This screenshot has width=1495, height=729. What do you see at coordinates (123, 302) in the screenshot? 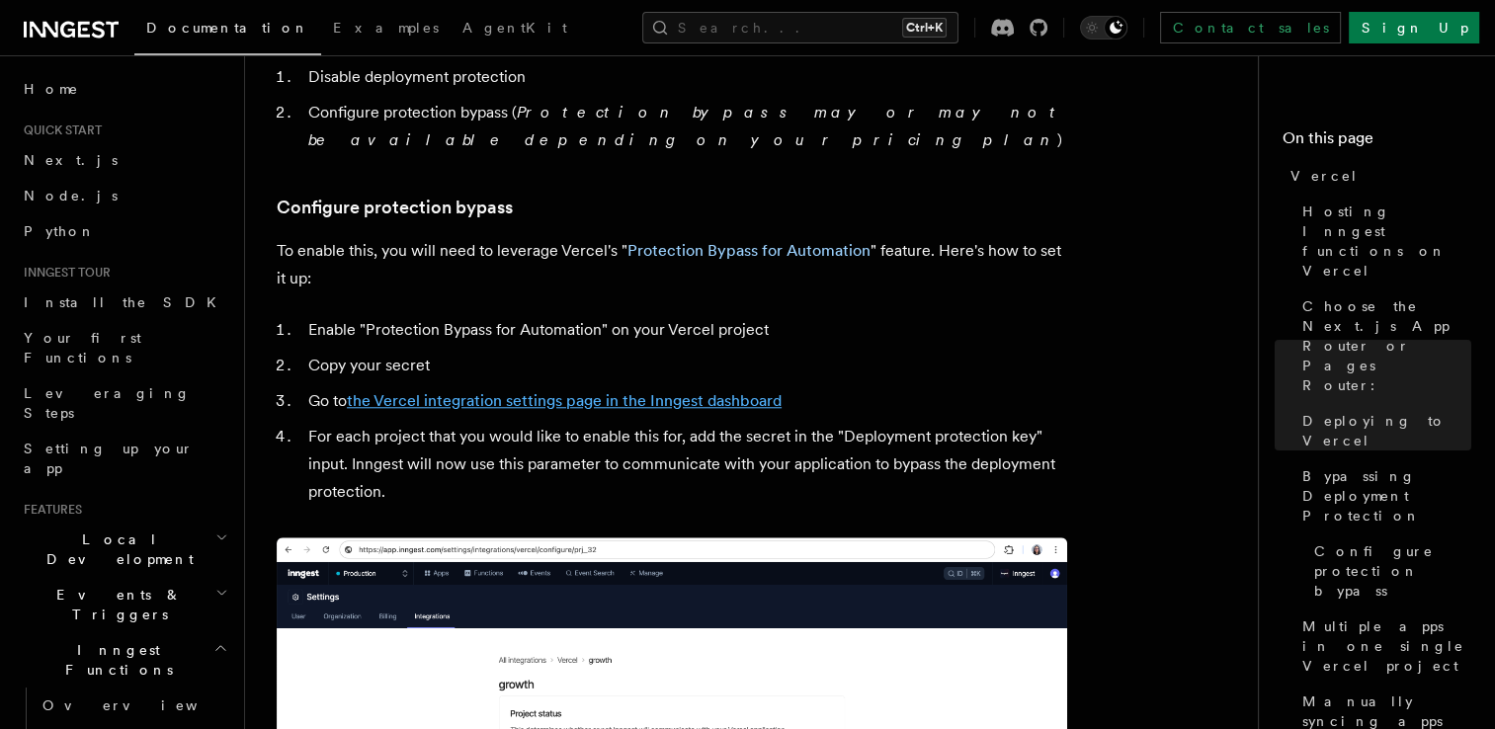
I see `a: Install the SDK` at bounding box center [123, 302].